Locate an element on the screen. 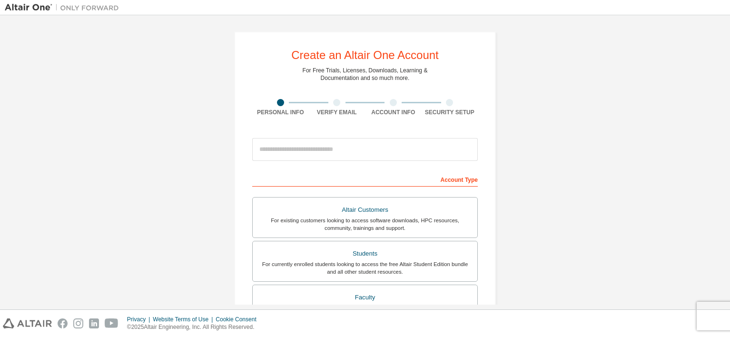 The width and height of the screenshot is (730, 337). div: For faculty & administrators of academic institutions administering students and accessing softwa... is located at coordinates (365, 311).